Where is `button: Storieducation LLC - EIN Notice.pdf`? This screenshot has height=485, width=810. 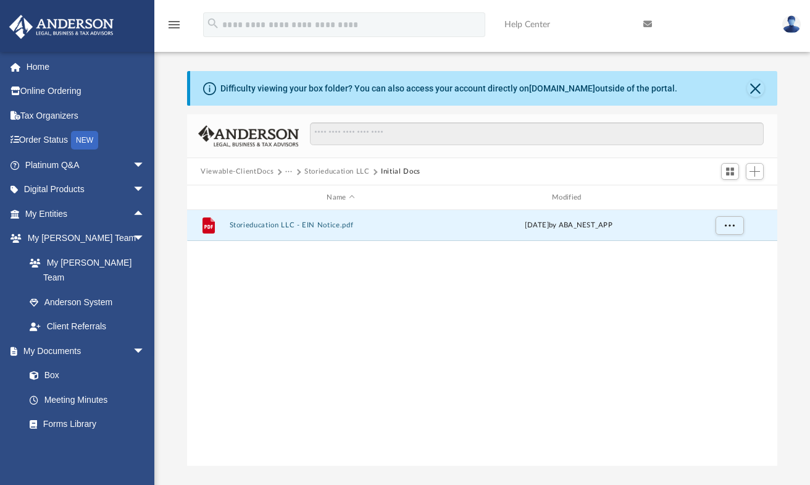 button: Storieducation LLC - EIN Notice.pdf is located at coordinates (341, 225).